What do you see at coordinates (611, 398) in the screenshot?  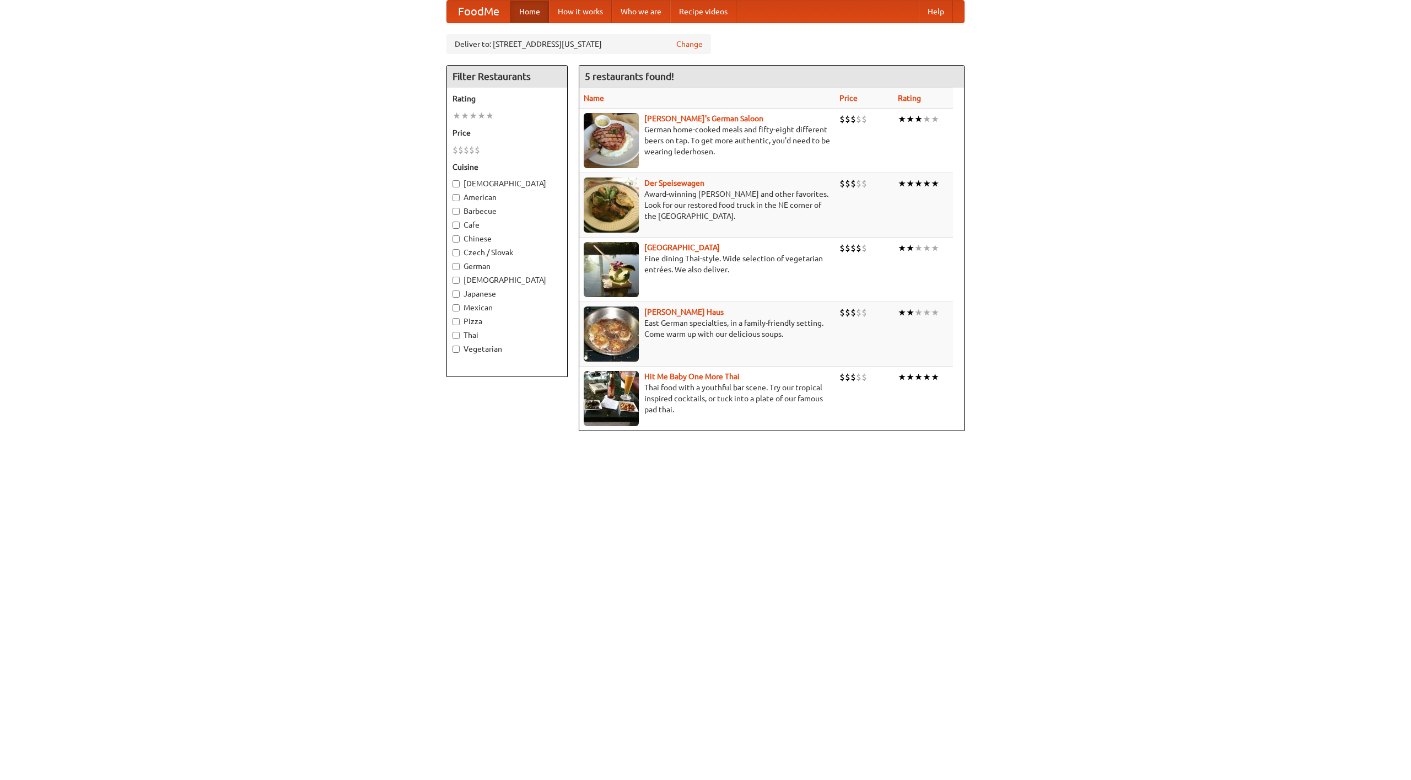 I see `img: babythai.jpg` at bounding box center [611, 398].